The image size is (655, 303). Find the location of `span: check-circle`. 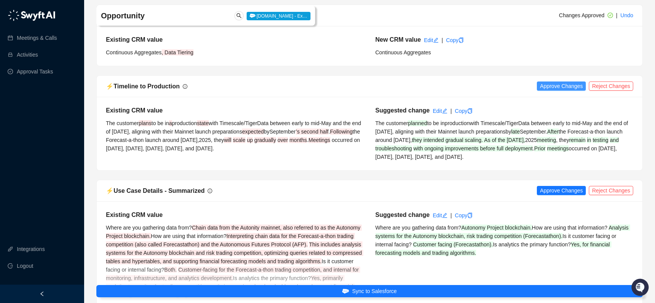

span: check-circle is located at coordinates (611, 15).